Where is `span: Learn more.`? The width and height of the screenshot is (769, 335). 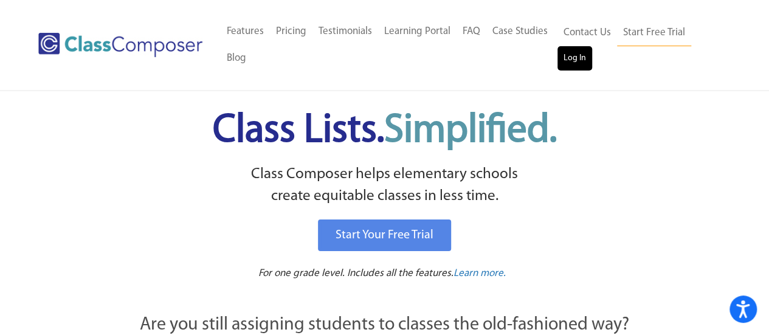
span: Learn more. is located at coordinates (480, 273).